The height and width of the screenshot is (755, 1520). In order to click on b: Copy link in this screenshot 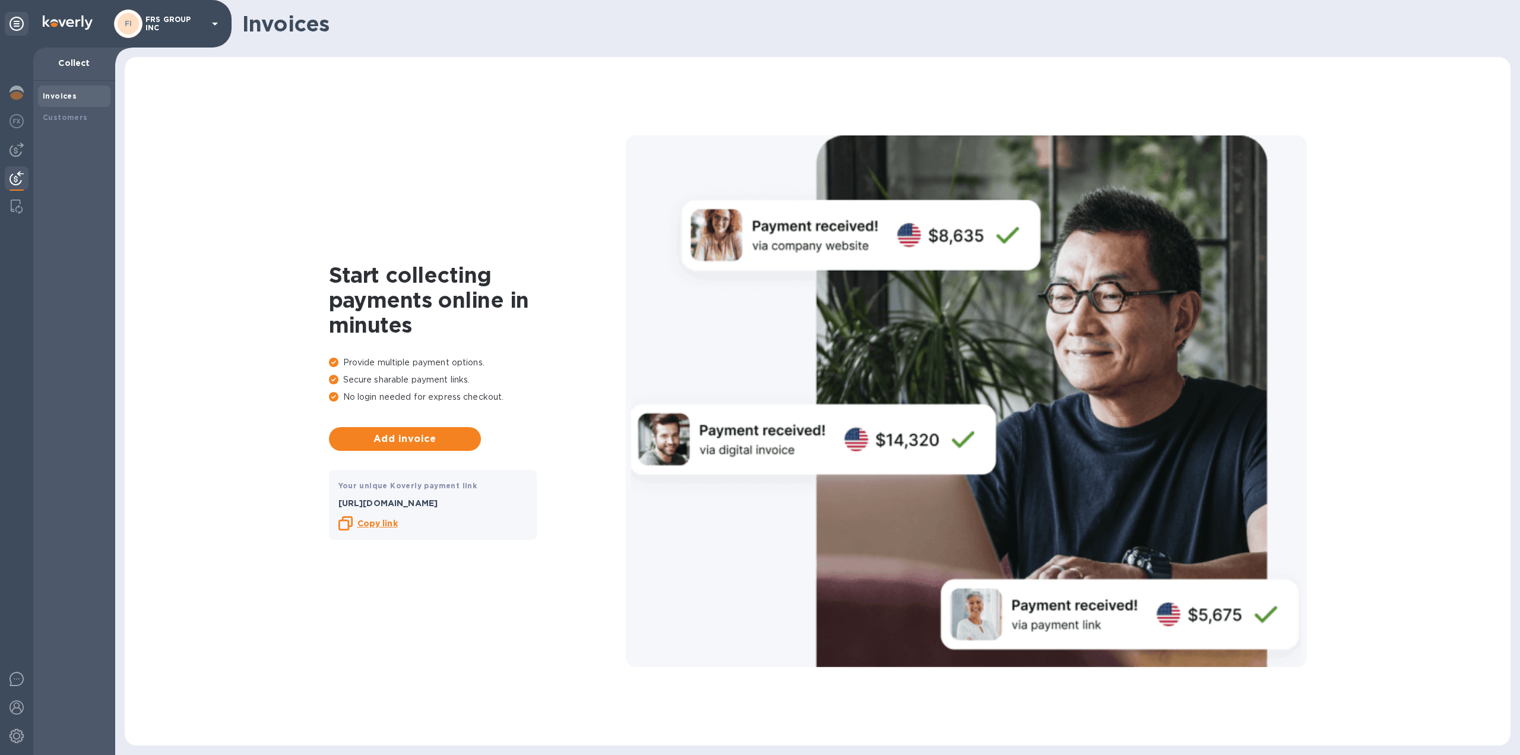, I will do `click(378, 523)`.